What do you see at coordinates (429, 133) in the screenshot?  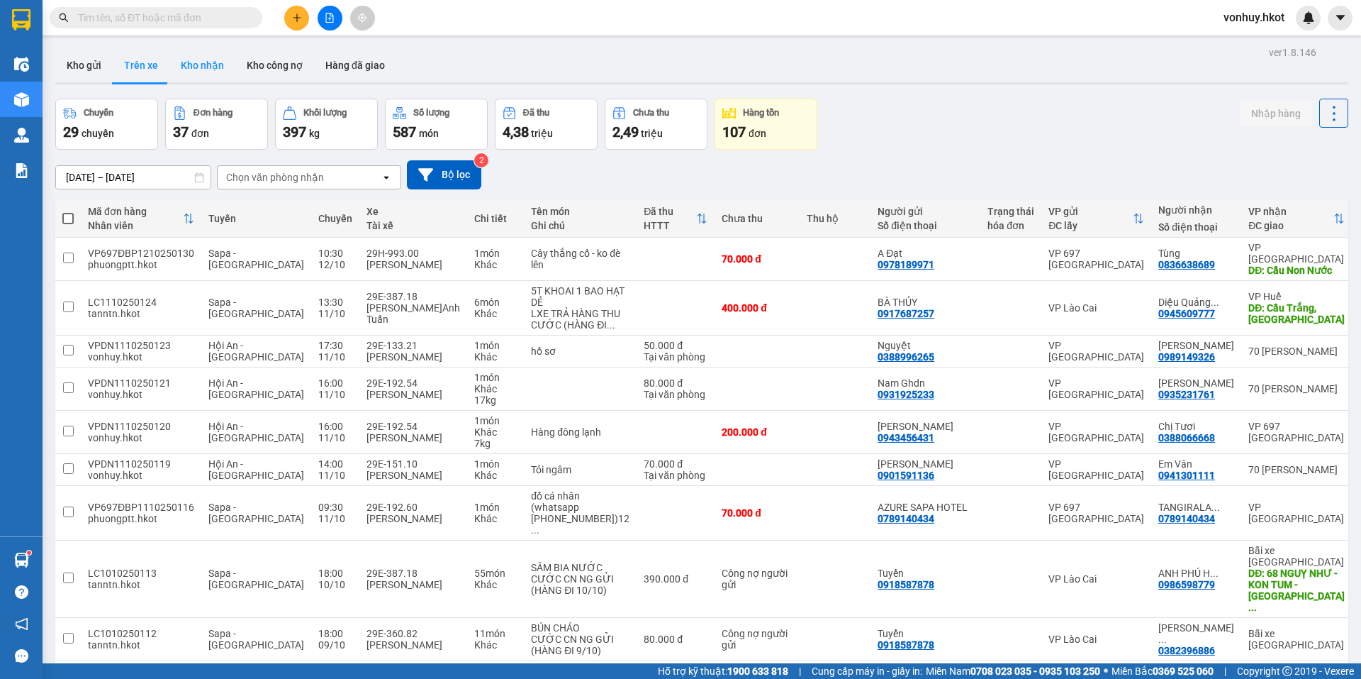 I see `span: món` at bounding box center [429, 133].